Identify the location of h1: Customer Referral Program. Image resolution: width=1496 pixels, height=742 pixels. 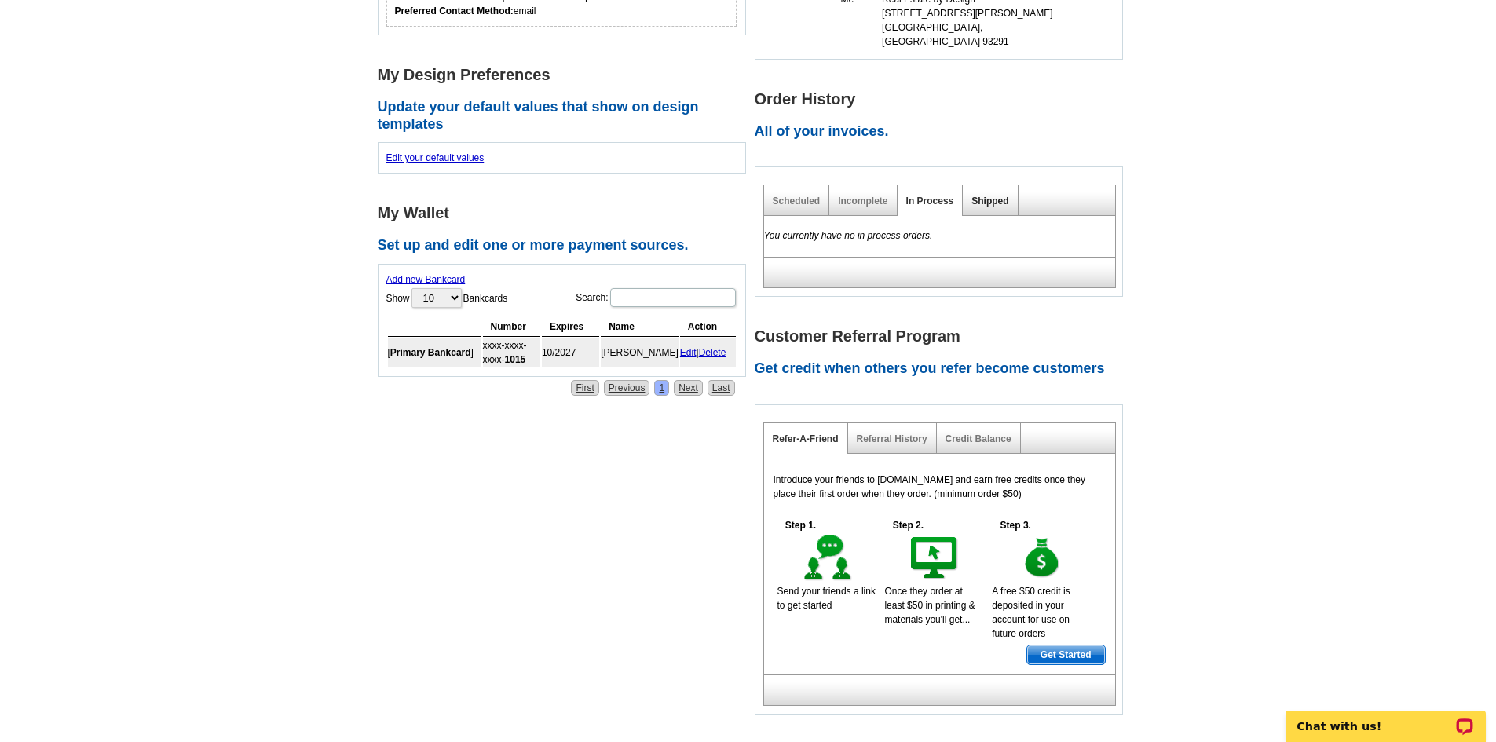
(943, 336).